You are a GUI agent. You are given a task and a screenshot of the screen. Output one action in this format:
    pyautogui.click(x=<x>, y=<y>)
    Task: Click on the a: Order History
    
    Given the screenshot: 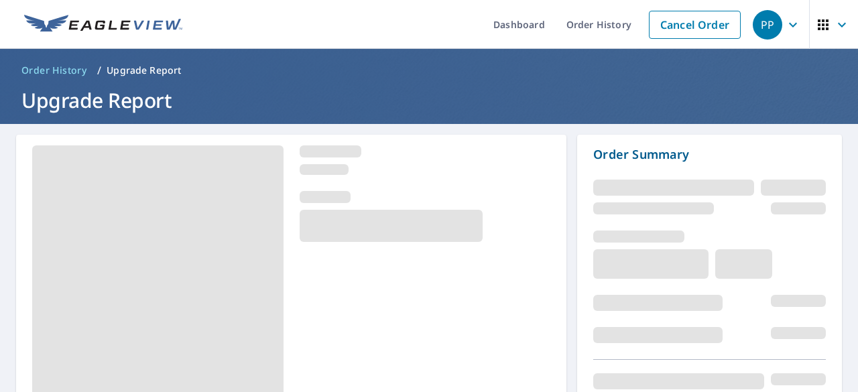 What is the action you would take?
    pyautogui.click(x=54, y=70)
    